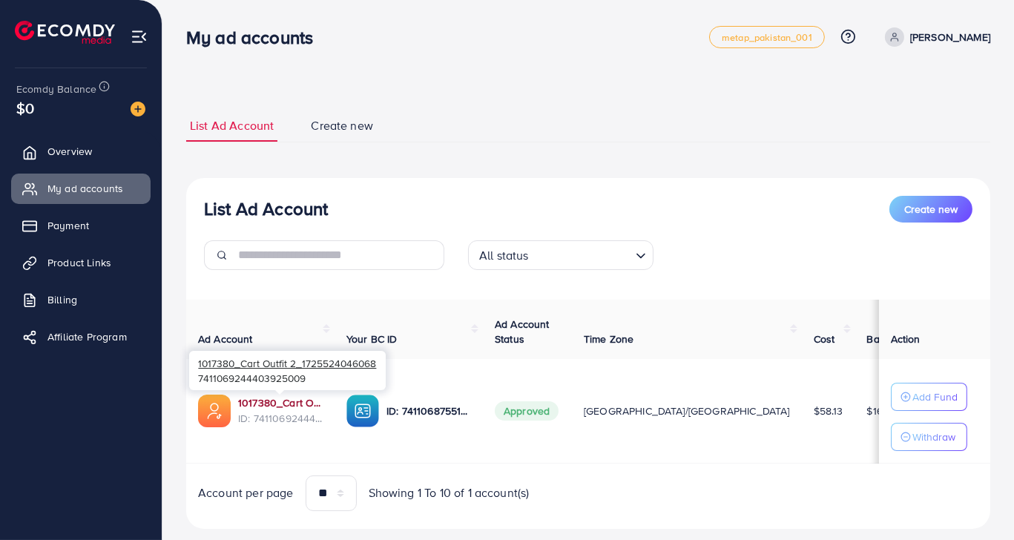  What do you see at coordinates (81, 300) in the screenshot?
I see `a: Billing` at bounding box center [81, 300].